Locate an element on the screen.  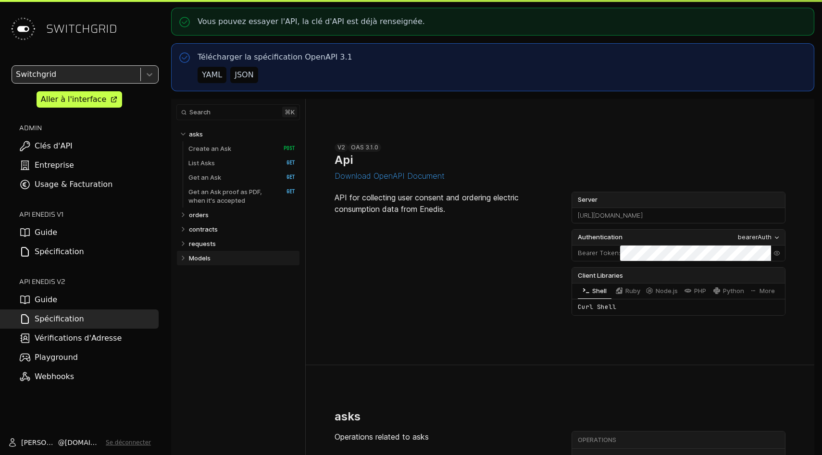
div: YAML is located at coordinates (212, 75).